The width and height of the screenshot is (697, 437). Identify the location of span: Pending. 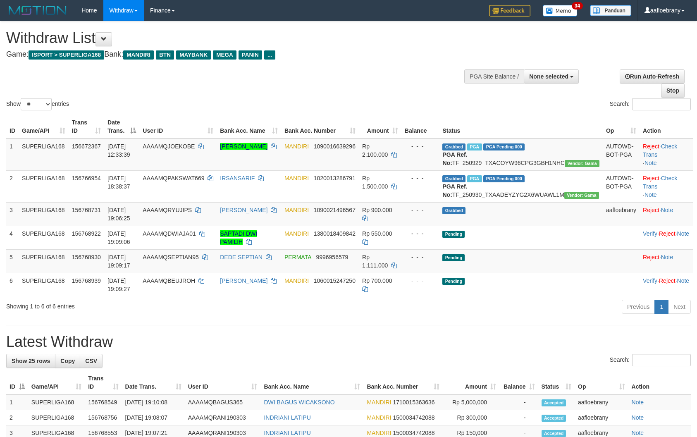
(454, 258).